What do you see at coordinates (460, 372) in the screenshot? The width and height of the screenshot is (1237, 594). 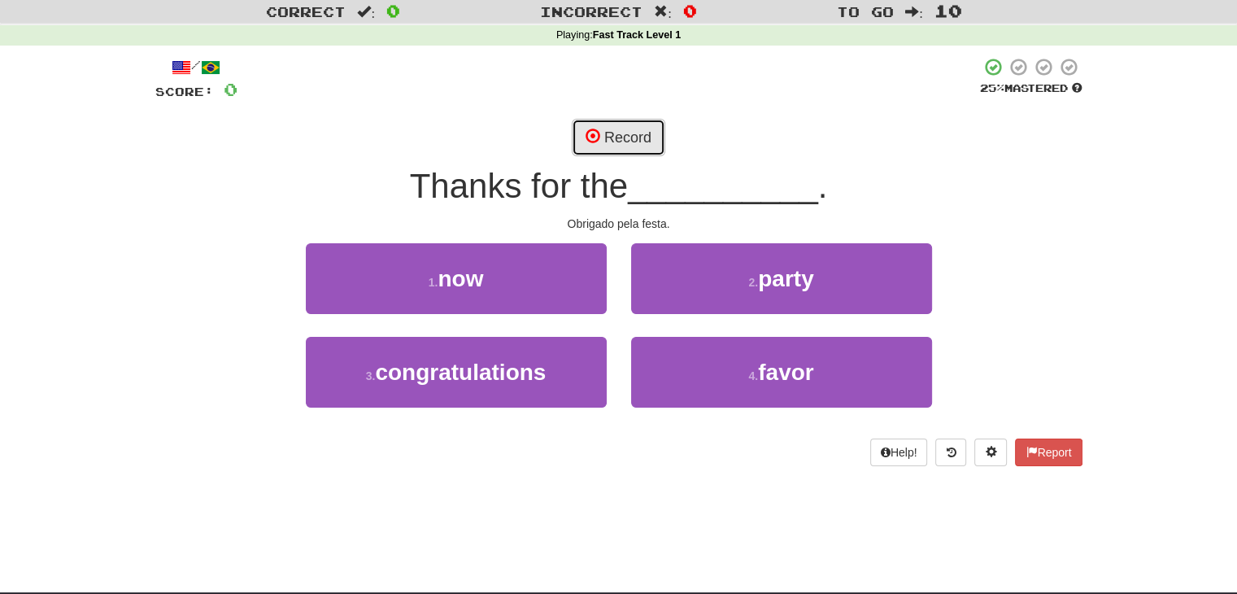 I see `span: congratulations` at bounding box center [460, 372].